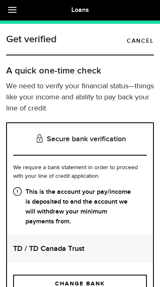 Image resolution: width=160 pixels, height=287 pixels. I want to click on strong: This is the account your pay/income is deposited to and the account we will withdraw your minimum..., so click(80, 207).